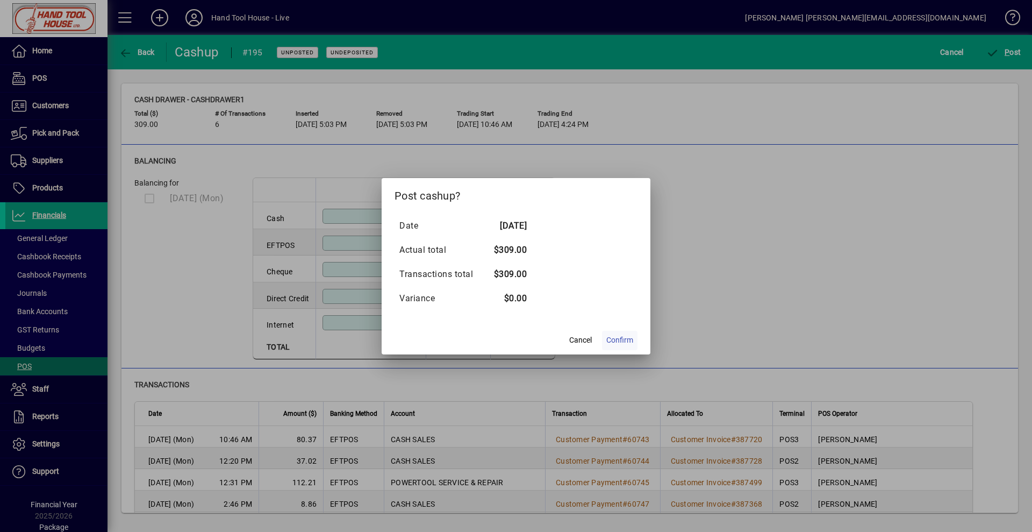 The width and height of the screenshot is (1032, 532). What do you see at coordinates (580, 340) in the screenshot?
I see `span: Cancel` at bounding box center [580, 340].